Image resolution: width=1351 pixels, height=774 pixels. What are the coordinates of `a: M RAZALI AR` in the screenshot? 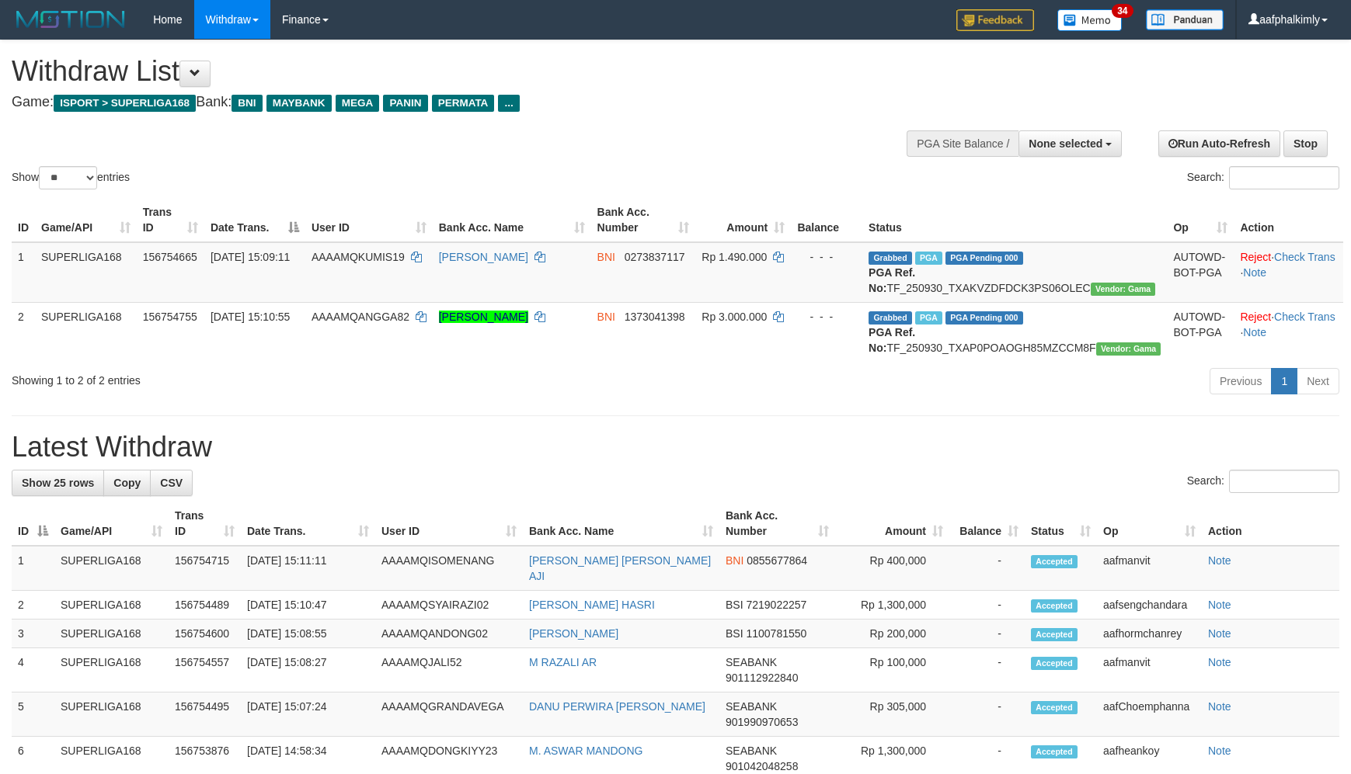 It's located at (562, 663).